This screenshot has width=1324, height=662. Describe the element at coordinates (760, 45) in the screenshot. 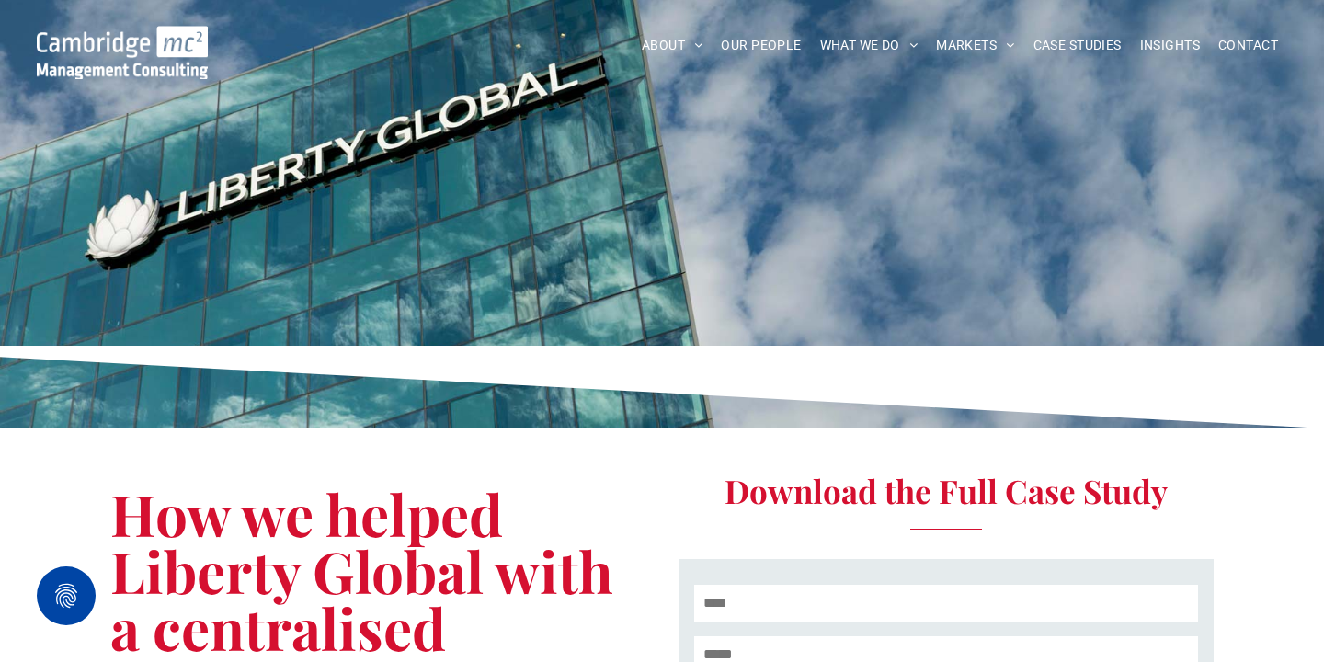

I see `a: OUR PEOPLE` at that location.